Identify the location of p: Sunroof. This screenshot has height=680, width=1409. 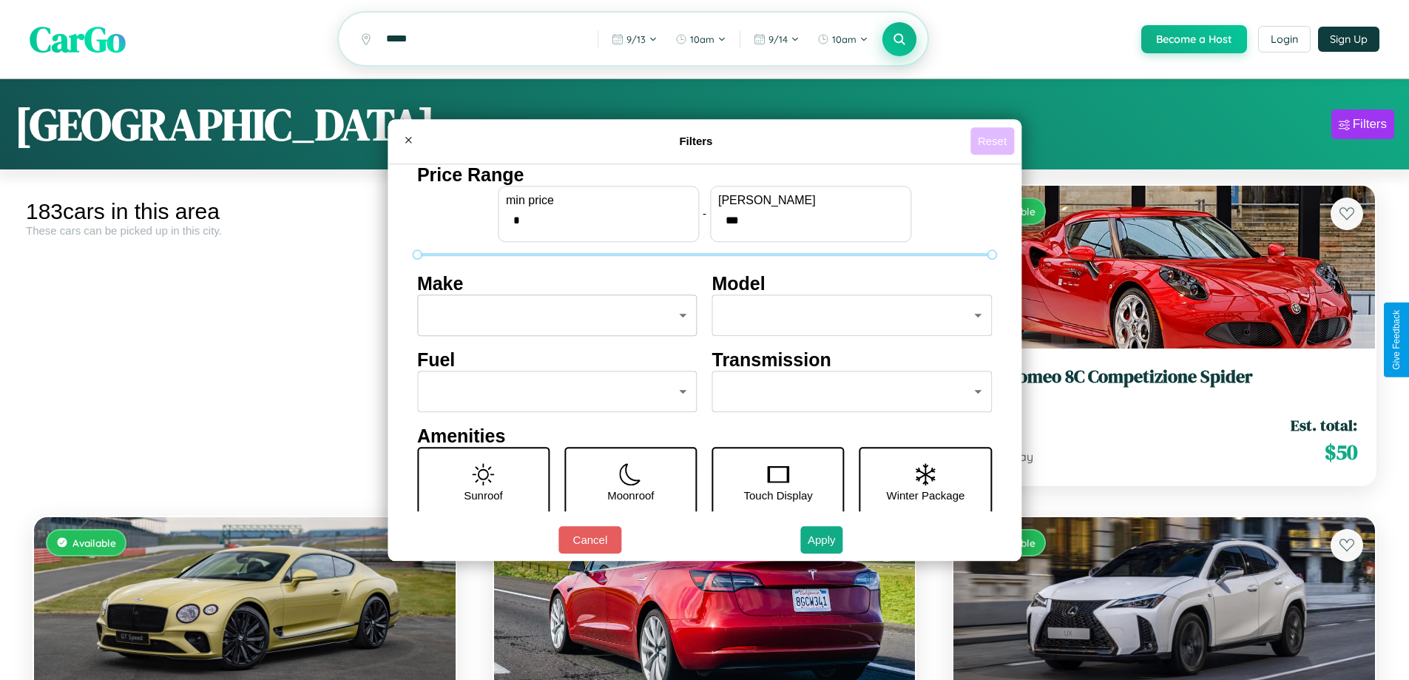
(483, 495).